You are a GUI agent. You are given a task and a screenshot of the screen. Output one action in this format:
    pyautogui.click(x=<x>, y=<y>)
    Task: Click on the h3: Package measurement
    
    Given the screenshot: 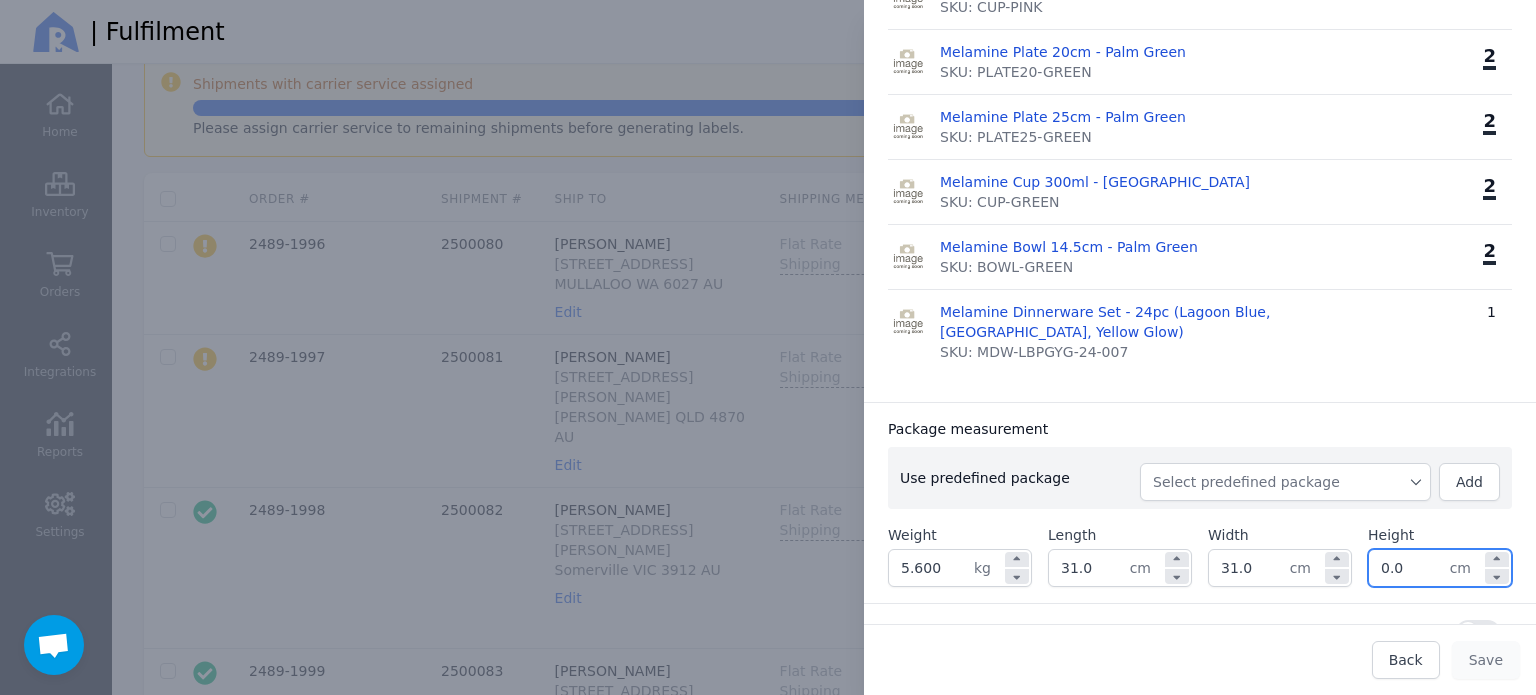 What is the action you would take?
    pyautogui.click(x=968, y=429)
    